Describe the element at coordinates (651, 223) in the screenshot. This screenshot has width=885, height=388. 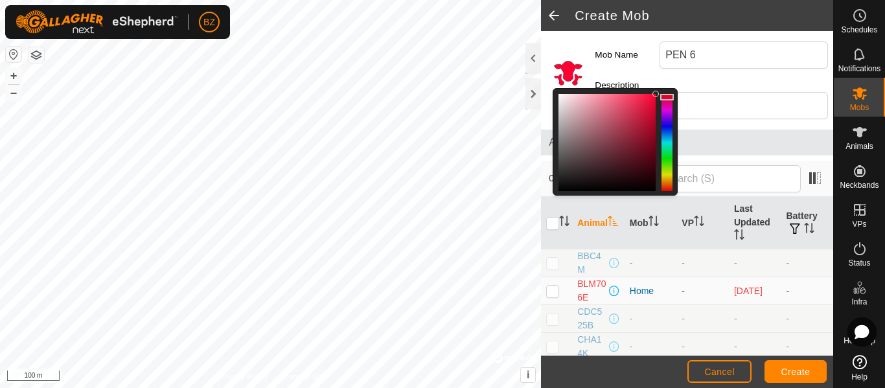
I see `th: Mob` at that location.